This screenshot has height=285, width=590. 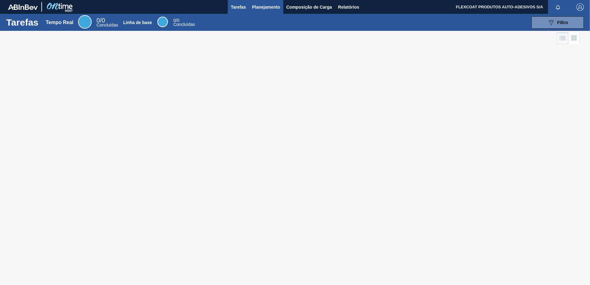 I want to click on span: Planejamento, so click(x=266, y=7).